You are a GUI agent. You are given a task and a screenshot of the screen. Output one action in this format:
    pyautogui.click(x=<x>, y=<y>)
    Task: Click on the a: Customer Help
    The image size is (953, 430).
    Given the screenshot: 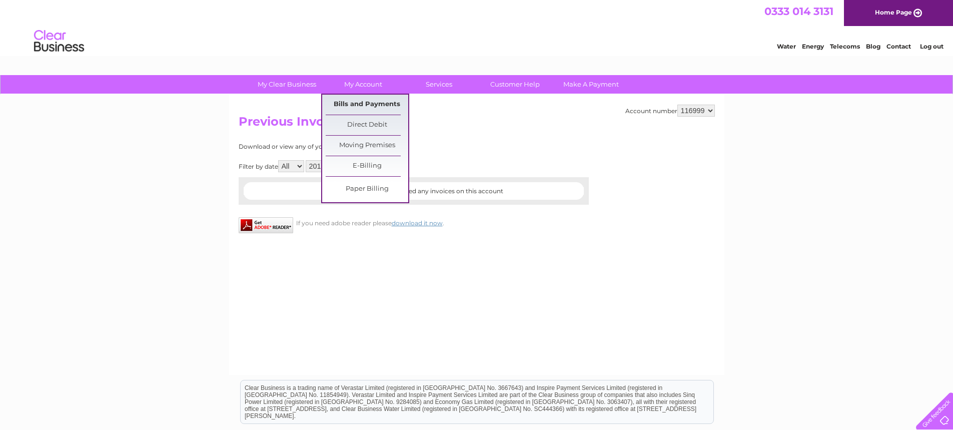 What is the action you would take?
    pyautogui.click(x=515, y=84)
    